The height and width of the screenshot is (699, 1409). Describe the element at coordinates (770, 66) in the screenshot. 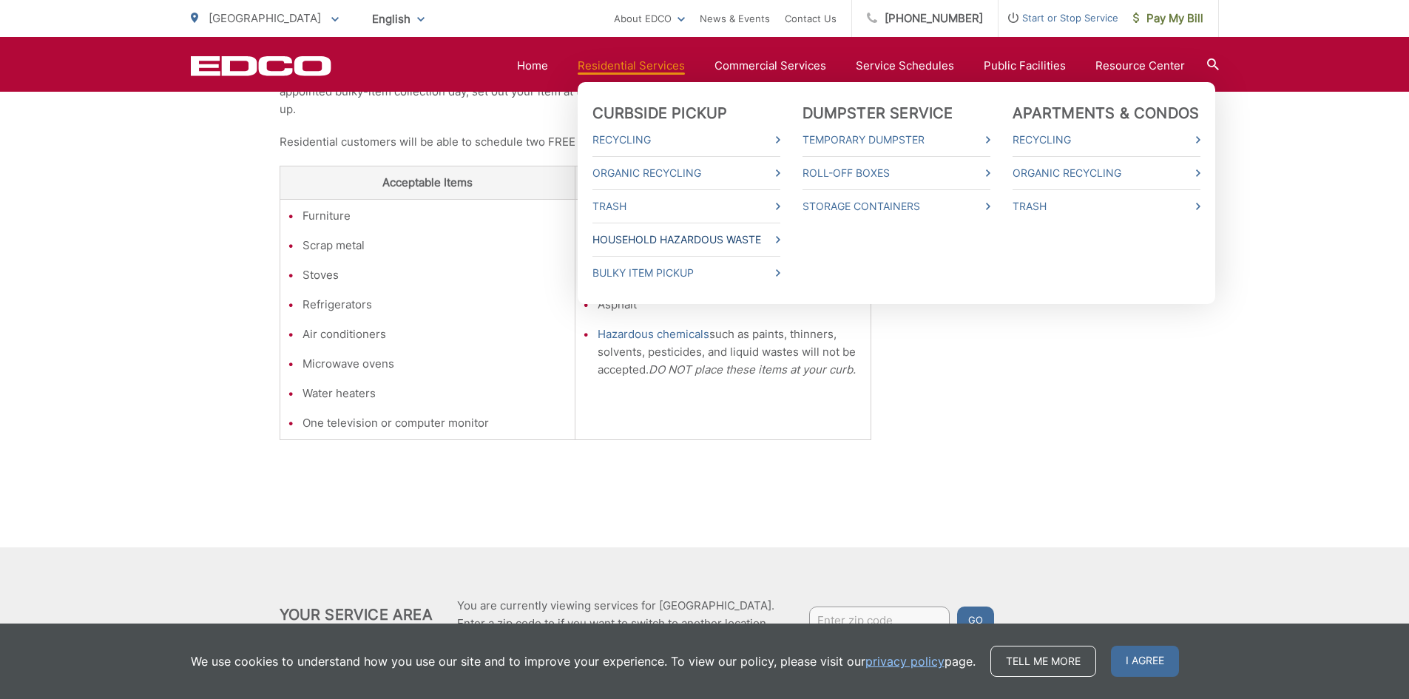

I see `a: Commercial Services` at that location.